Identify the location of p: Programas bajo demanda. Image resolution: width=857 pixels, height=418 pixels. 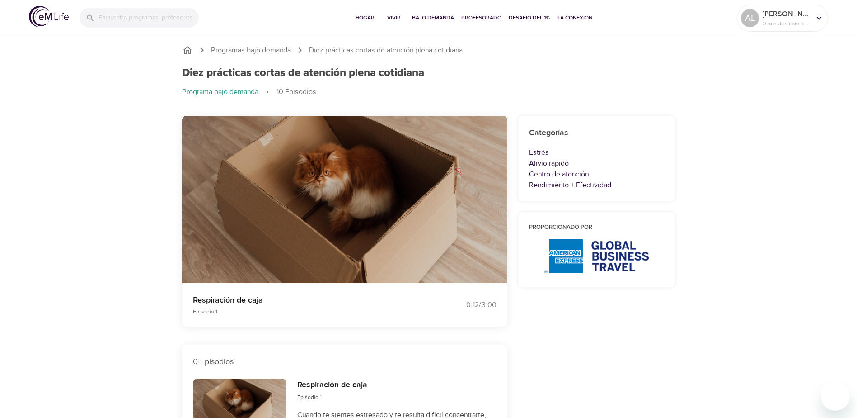
(251, 50).